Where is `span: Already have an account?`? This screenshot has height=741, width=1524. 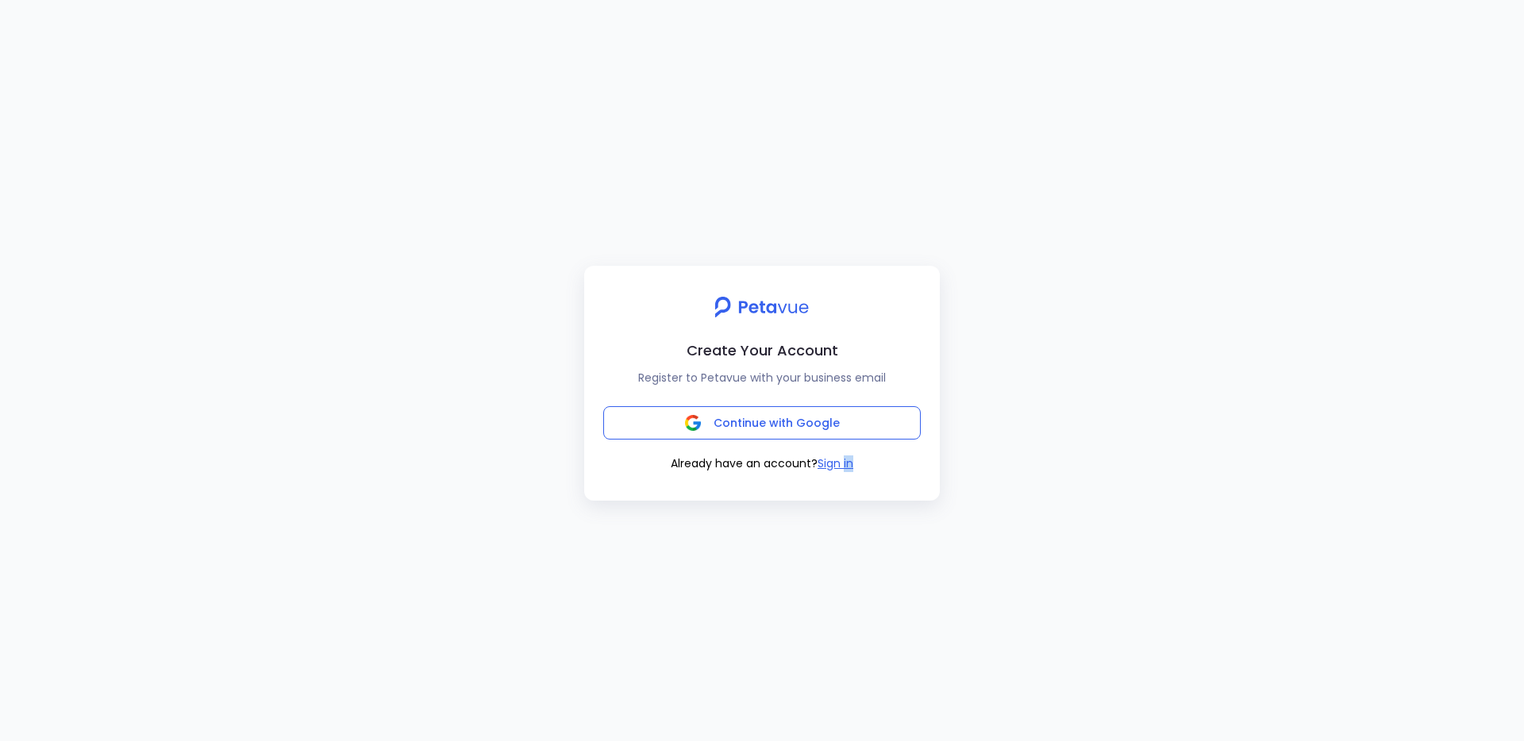 span: Already have an account? is located at coordinates (744, 463).